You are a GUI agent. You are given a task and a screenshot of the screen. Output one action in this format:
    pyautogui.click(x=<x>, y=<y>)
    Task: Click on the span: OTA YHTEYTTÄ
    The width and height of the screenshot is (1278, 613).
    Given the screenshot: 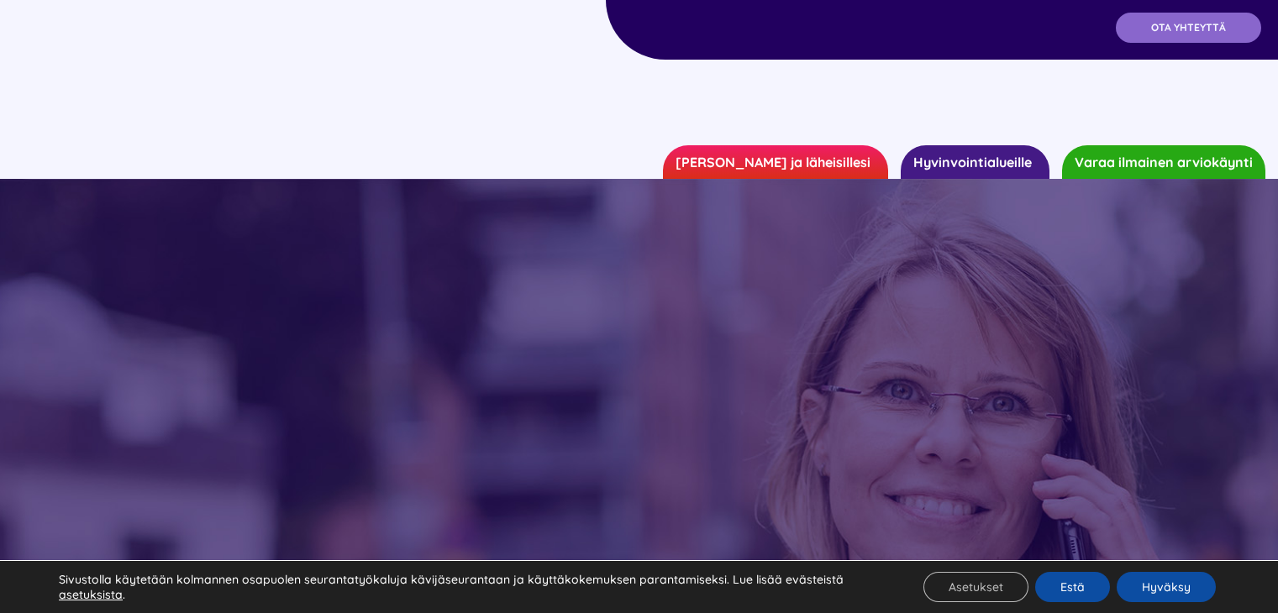 What is the action you would take?
    pyautogui.click(x=1188, y=28)
    